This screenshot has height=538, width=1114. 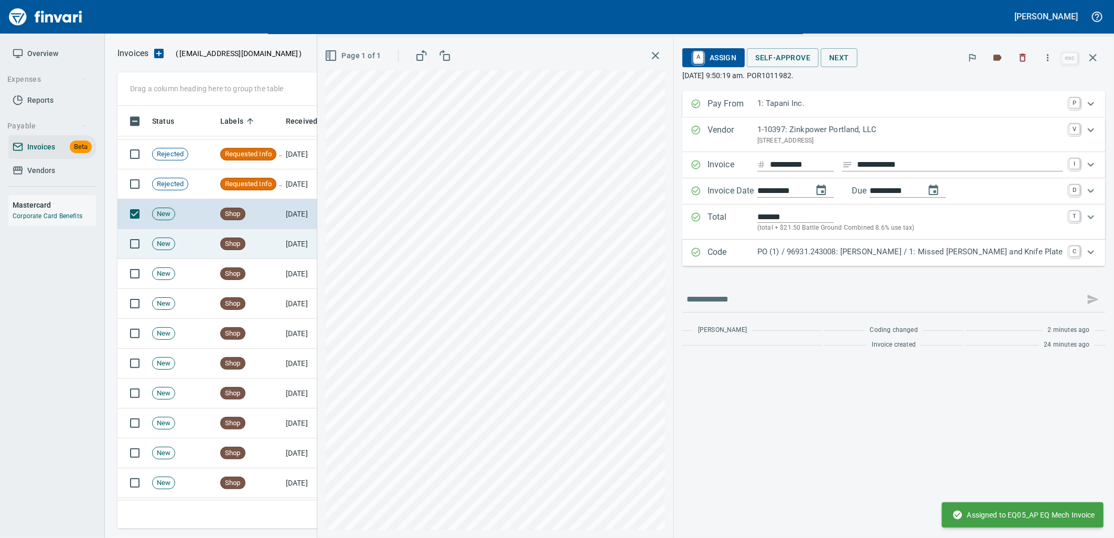 I want to click on span: Coding changed, so click(x=893, y=330).